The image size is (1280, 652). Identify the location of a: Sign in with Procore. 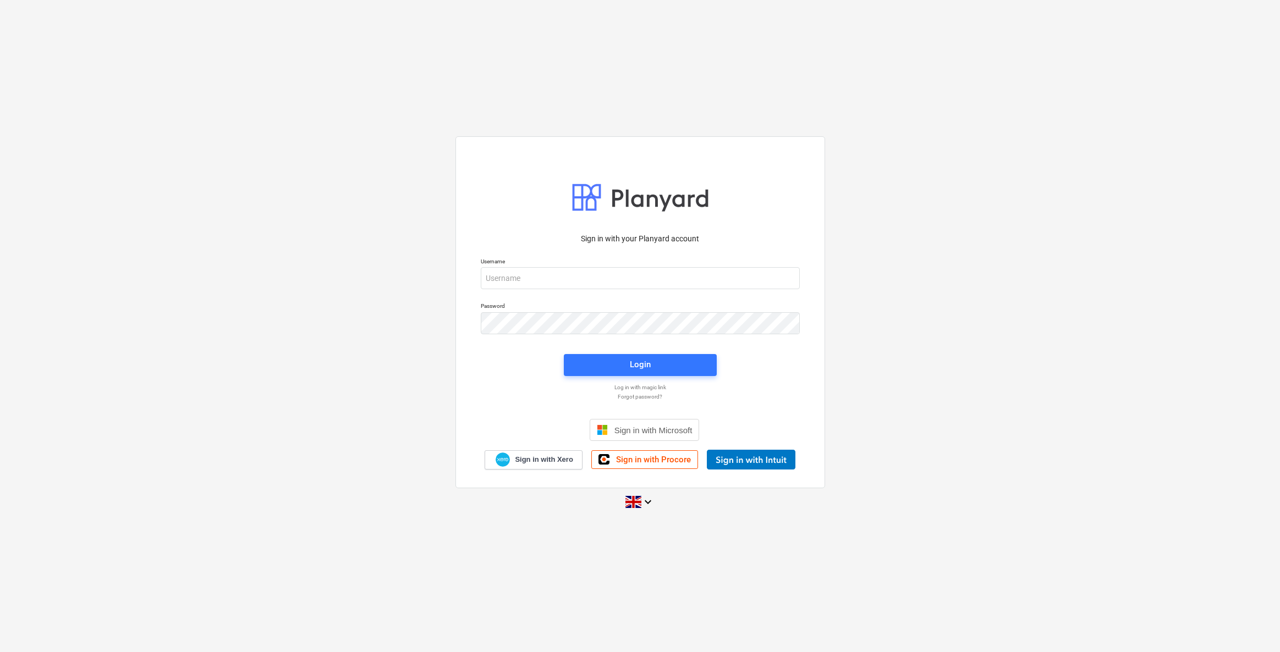
(645, 460).